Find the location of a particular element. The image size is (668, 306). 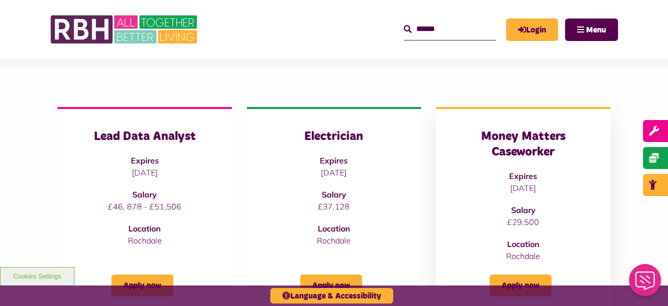

img: RBH is located at coordinates (125, 29).